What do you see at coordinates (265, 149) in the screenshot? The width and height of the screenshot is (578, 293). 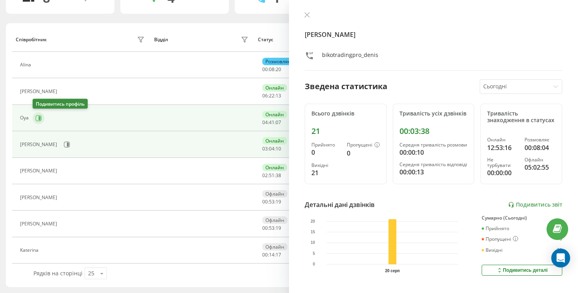 I see `span: 03` at bounding box center [265, 149].